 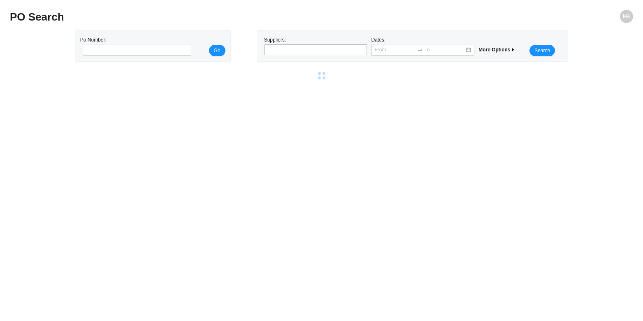 What do you see at coordinates (496, 50) in the screenshot?
I see `span: More Options` at bounding box center [496, 50].